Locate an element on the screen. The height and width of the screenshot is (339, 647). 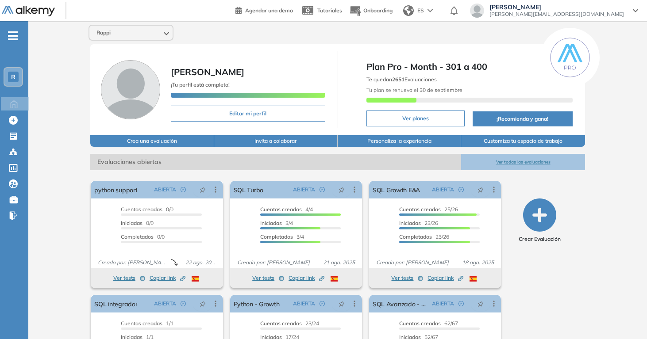
span: Crear Evaluación is located at coordinates (539, 239).